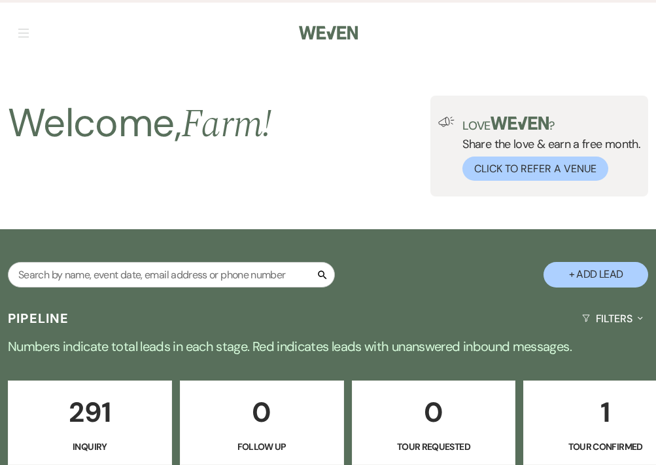 Image resolution: width=656 pixels, height=465 pixels. What do you see at coordinates (548, 149) in the screenshot?
I see `div: Share the love & earn a free month.` at bounding box center [548, 149].